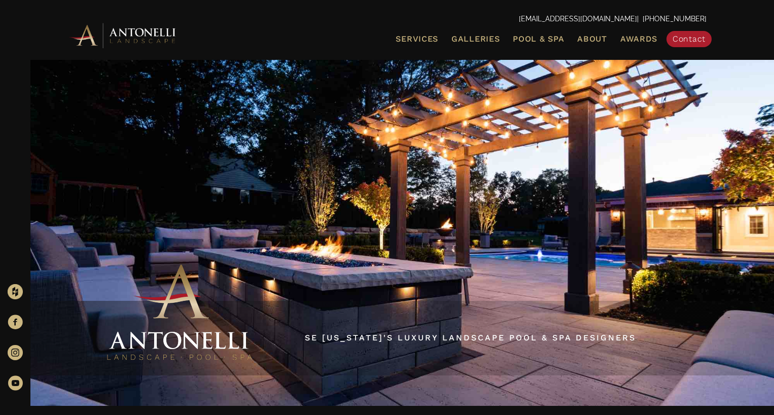 The height and width of the screenshot is (415, 774). What do you see at coordinates (689, 39) in the screenshot?
I see `span: Contact` at bounding box center [689, 39].